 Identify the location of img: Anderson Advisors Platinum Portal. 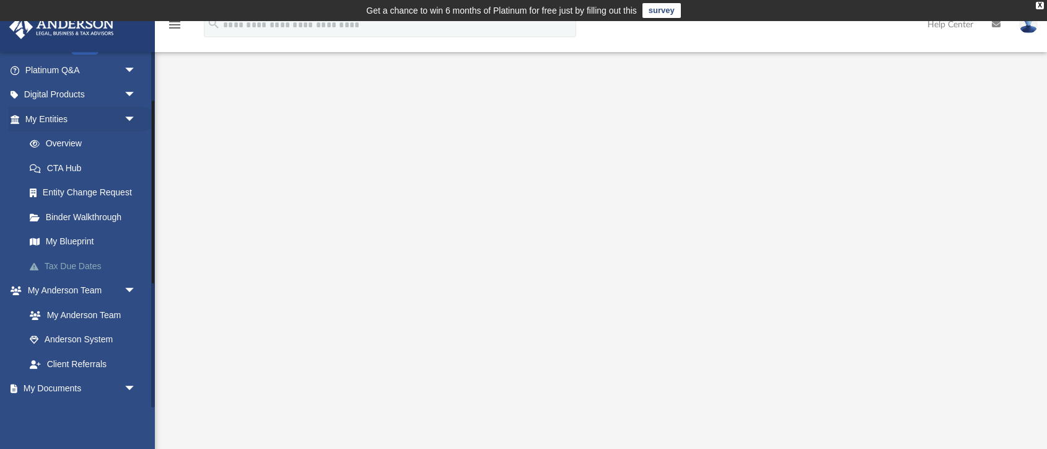
(61, 27).